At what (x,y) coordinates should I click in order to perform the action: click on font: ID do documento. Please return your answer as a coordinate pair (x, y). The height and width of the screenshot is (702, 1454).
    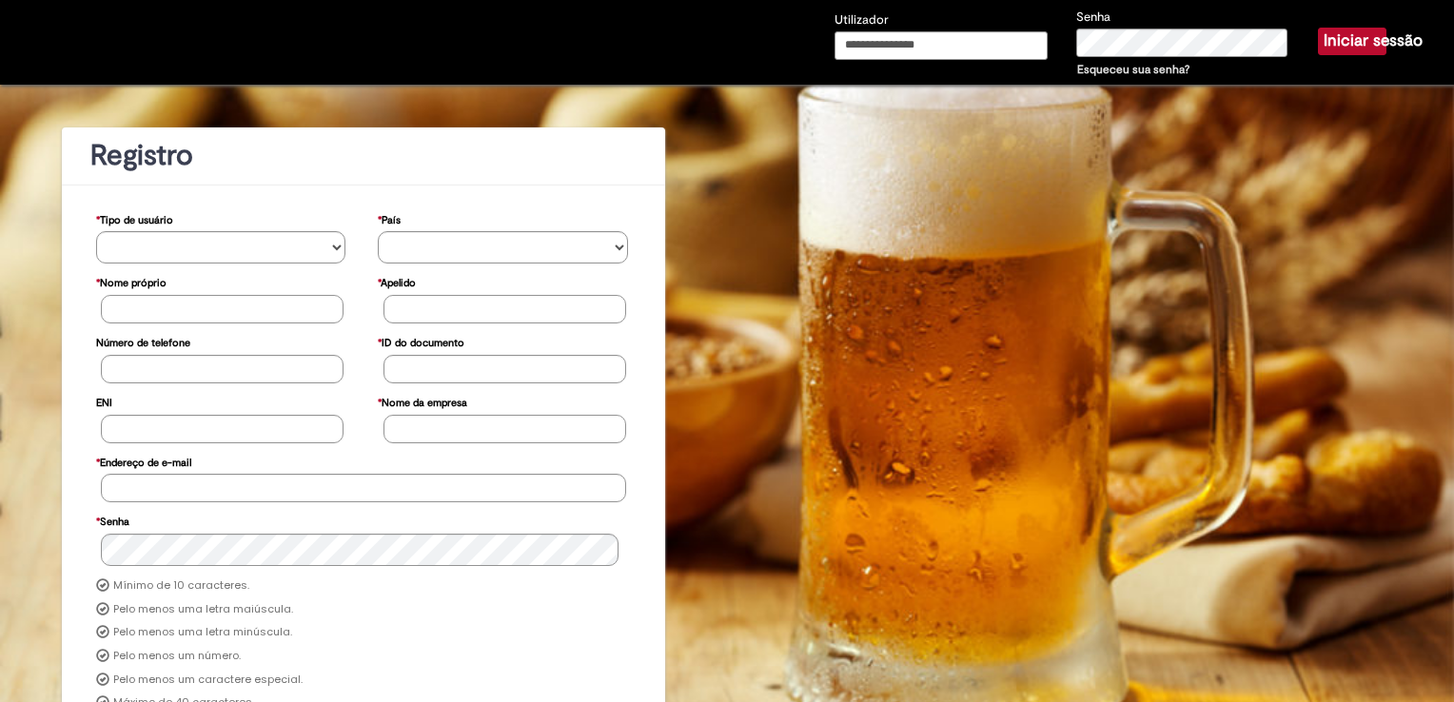
    Looking at the image, I should click on (422, 343).